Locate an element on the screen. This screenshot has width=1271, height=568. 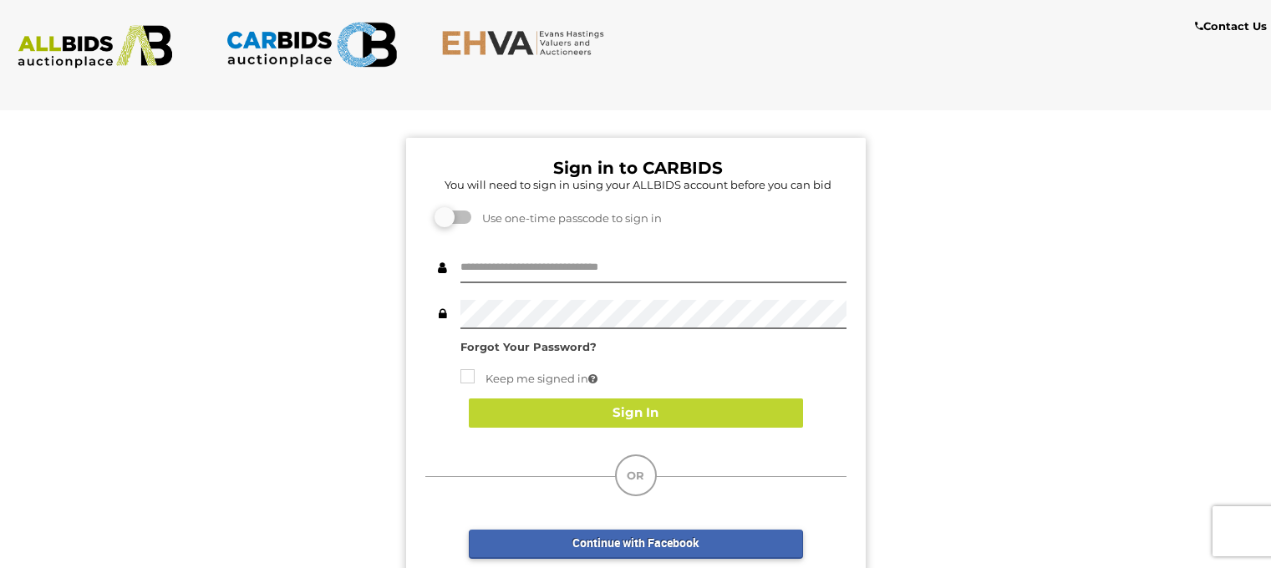
button: Sign In is located at coordinates (636, 413).